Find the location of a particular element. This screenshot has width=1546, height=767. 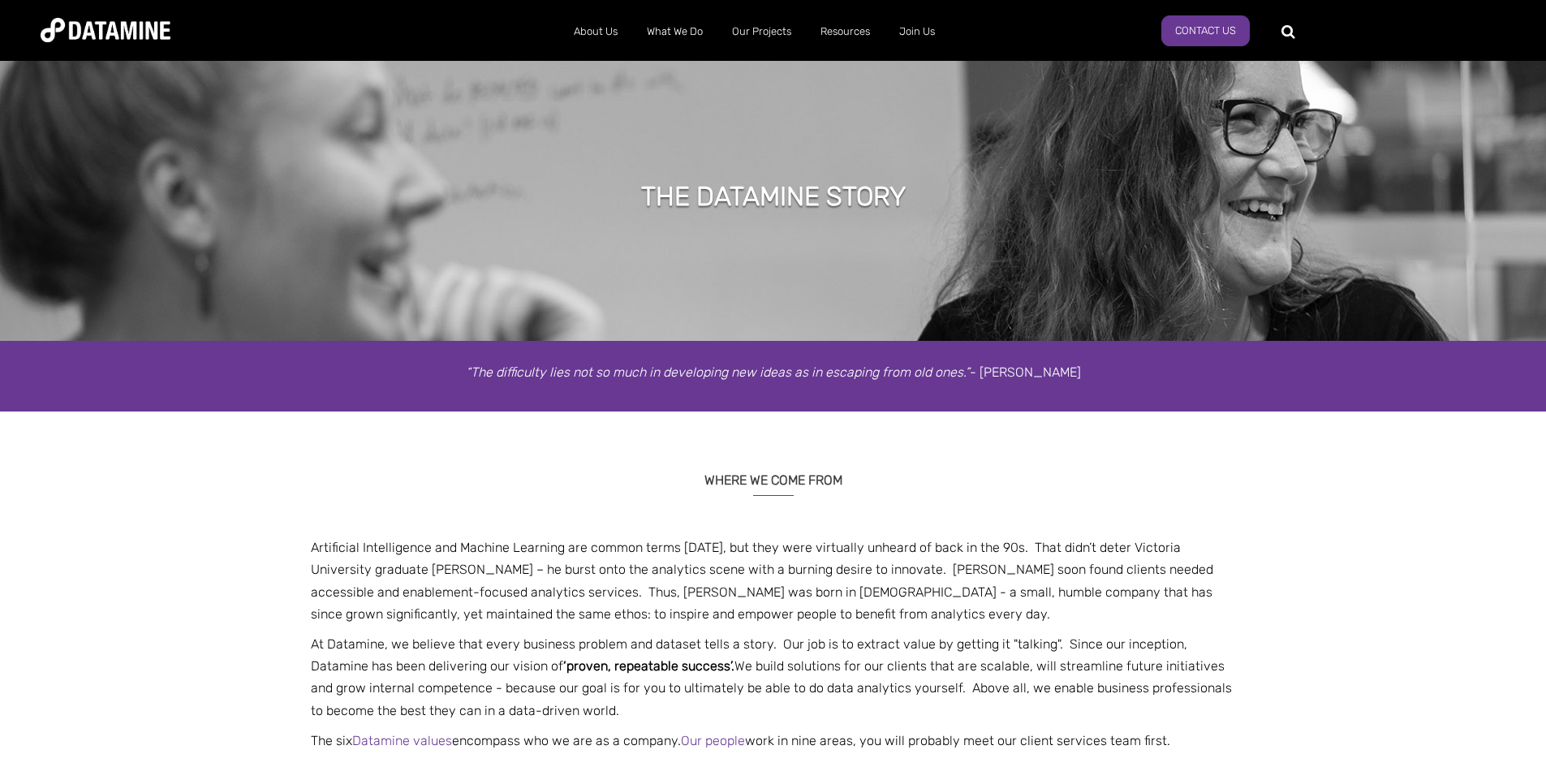

a: What We Do is located at coordinates (675, 32).